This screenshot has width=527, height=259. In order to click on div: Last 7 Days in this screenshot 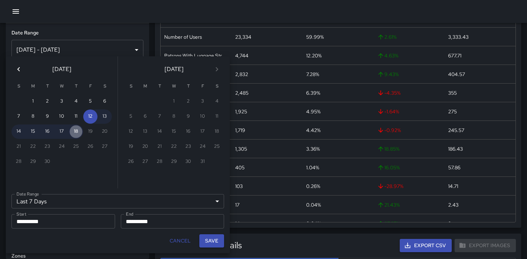, I will do `click(118, 201)`.